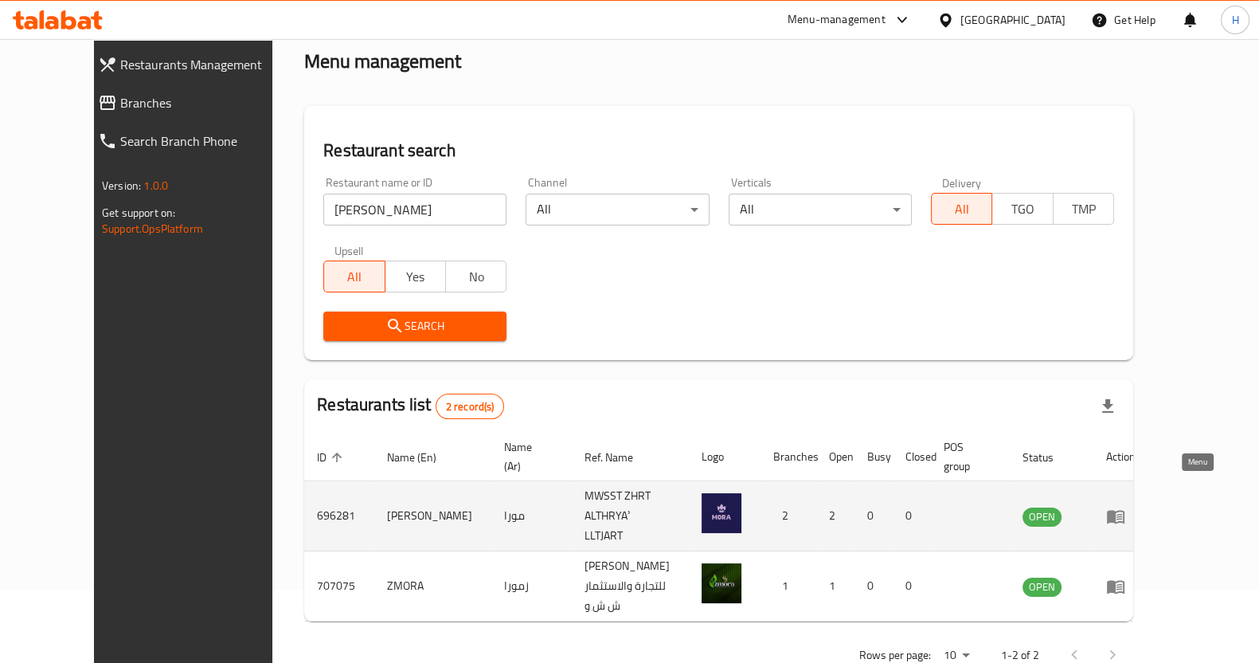 This screenshot has height=663, width=1259. Describe the element at coordinates (121, 186) in the screenshot. I see `span: Version:` at that location.